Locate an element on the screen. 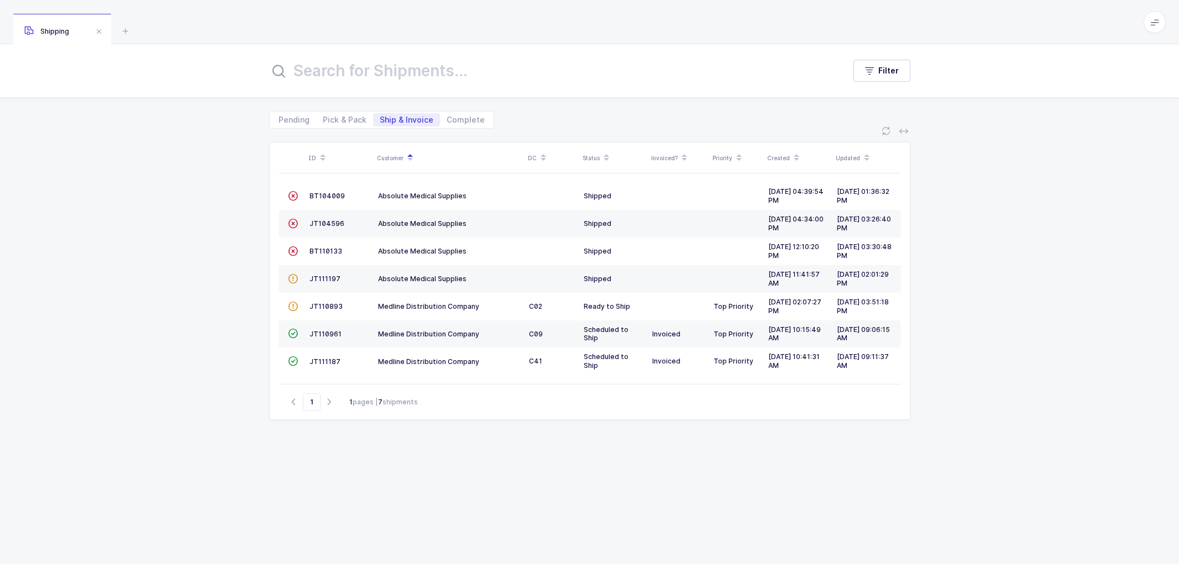 This screenshot has width=1179, height=564. div: Invoiced? is located at coordinates (678, 158).